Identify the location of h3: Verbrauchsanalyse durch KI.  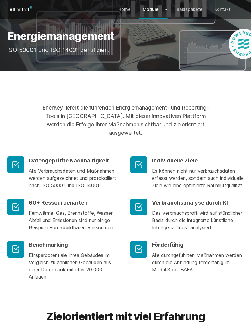
(198, 203).